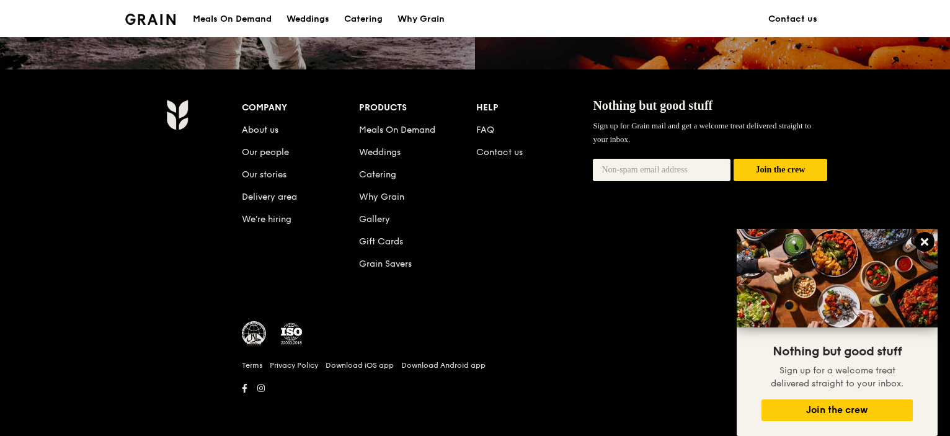  I want to click on img: ISO Certified, so click(291, 334).